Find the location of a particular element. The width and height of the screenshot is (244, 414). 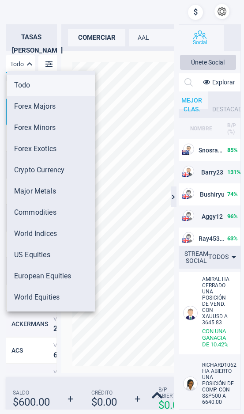

li: US Equities is located at coordinates (51, 255).